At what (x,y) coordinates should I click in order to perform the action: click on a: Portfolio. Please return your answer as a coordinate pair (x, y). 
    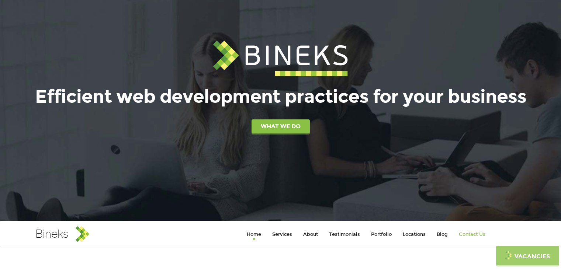
    Looking at the image, I should click on (381, 234).